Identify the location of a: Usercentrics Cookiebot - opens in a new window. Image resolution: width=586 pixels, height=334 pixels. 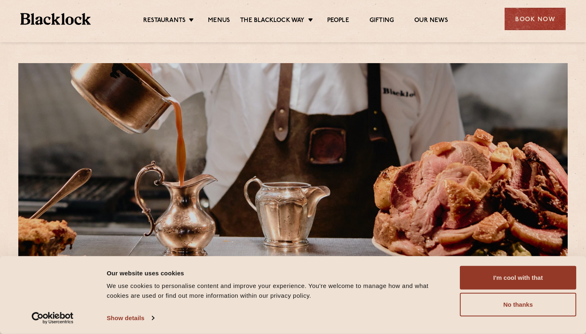
(52, 318).